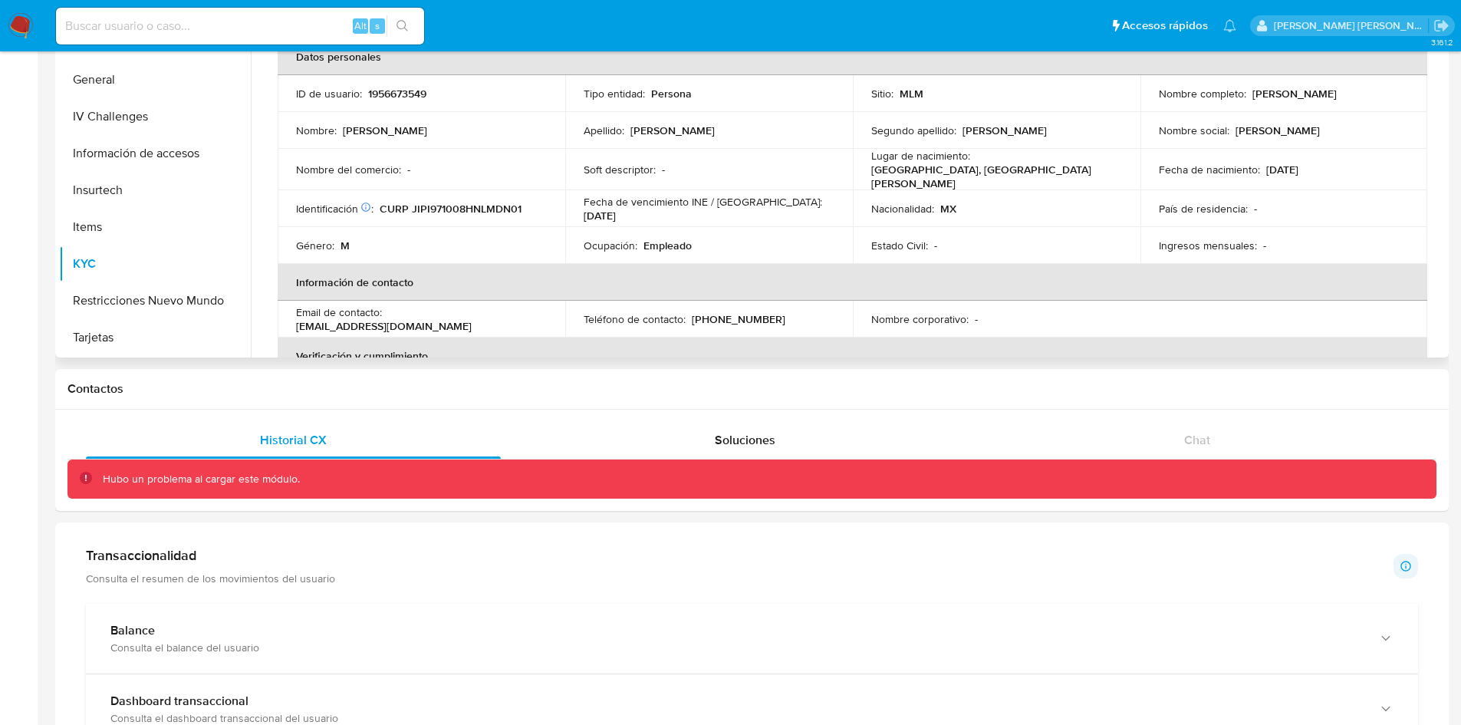 Image resolution: width=1461 pixels, height=725 pixels. What do you see at coordinates (155, 153) in the screenshot?
I see `button: Información de accesos` at bounding box center [155, 153].